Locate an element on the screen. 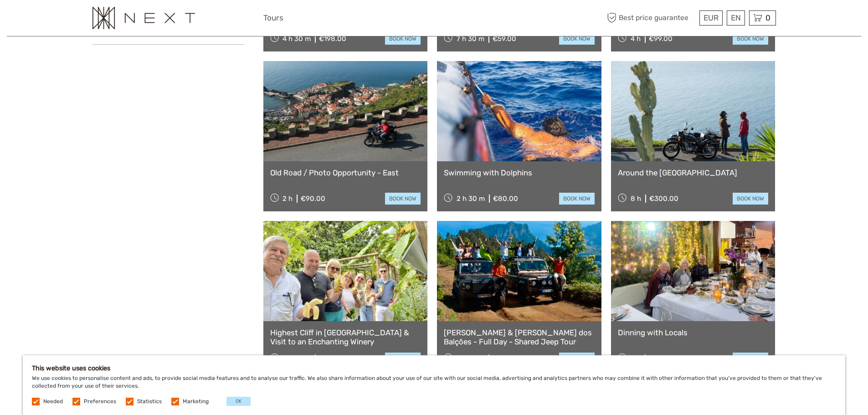  label: Marketing is located at coordinates (195, 401).